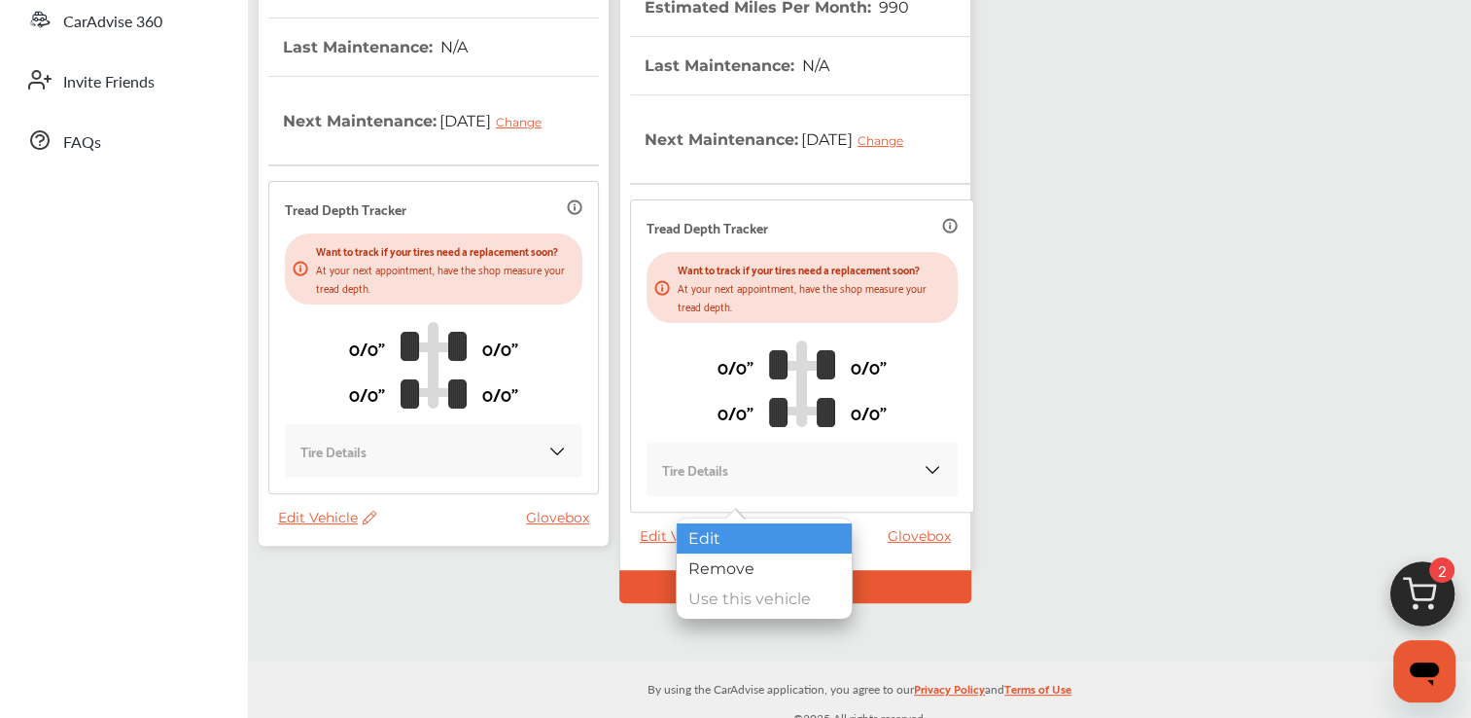  I want to click on a: Terms of Use, so click(1037, 692).